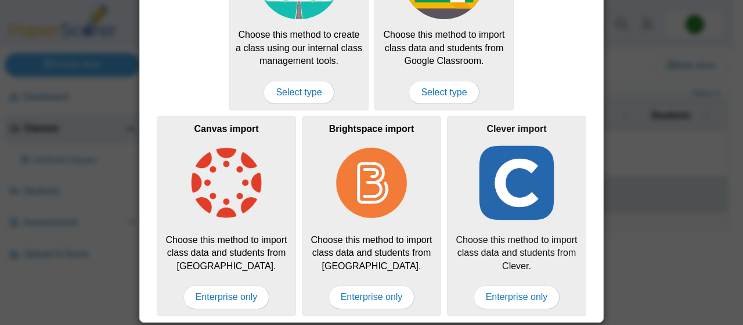 The width and height of the screenshot is (743, 325). I want to click on div: Choose this method to import class data and students from Clever., so click(517, 215).